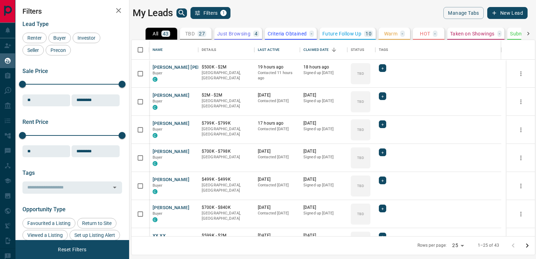 The width and height of the screenshot is (536, 259). I want to click on button: Reset Filters, so click(72, 249).